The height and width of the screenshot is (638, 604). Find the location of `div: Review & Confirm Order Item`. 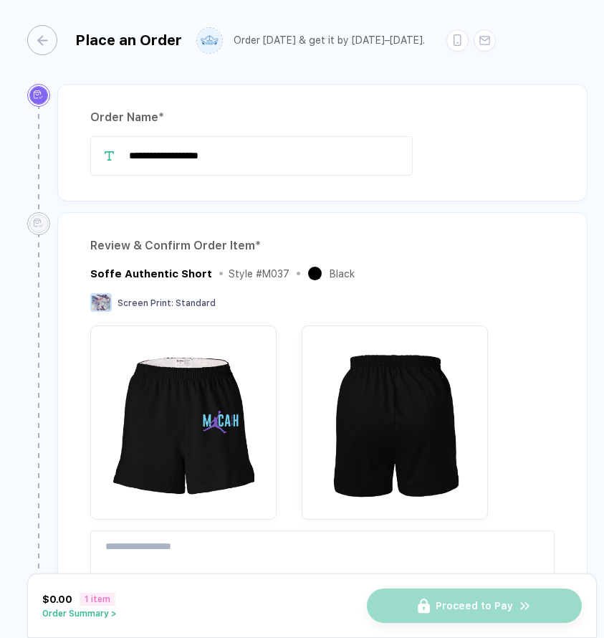

div: Review & Confirm Order Item is located at coordinates (322, 246).